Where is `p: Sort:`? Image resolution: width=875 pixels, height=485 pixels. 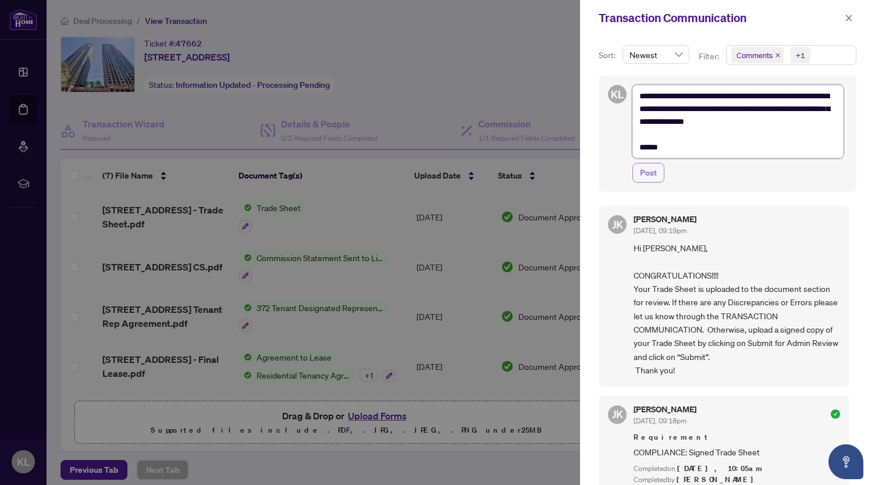 p: Sort: is located at coordinates (608, 55).